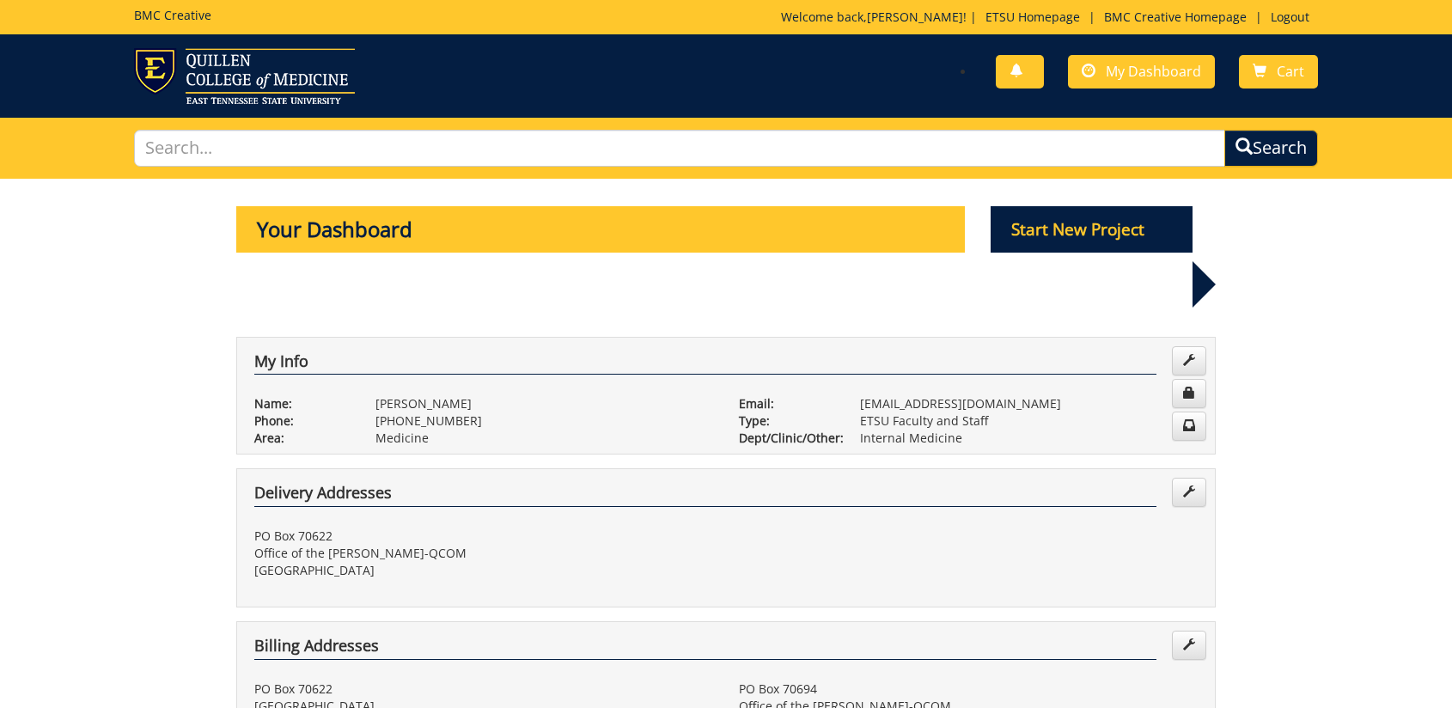  Describe the element at coordinates (1092, 229) in the screenshot. I see `p: Start New Project` at that location.